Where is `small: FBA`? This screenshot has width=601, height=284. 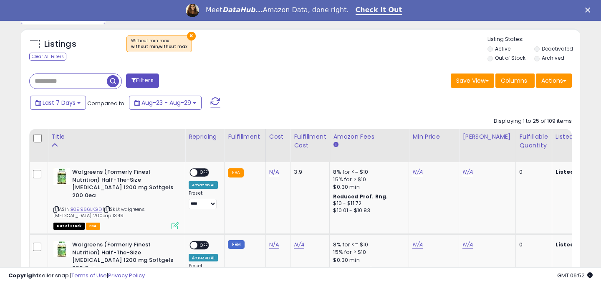 small: FBA is located at coordinates (235, 173).